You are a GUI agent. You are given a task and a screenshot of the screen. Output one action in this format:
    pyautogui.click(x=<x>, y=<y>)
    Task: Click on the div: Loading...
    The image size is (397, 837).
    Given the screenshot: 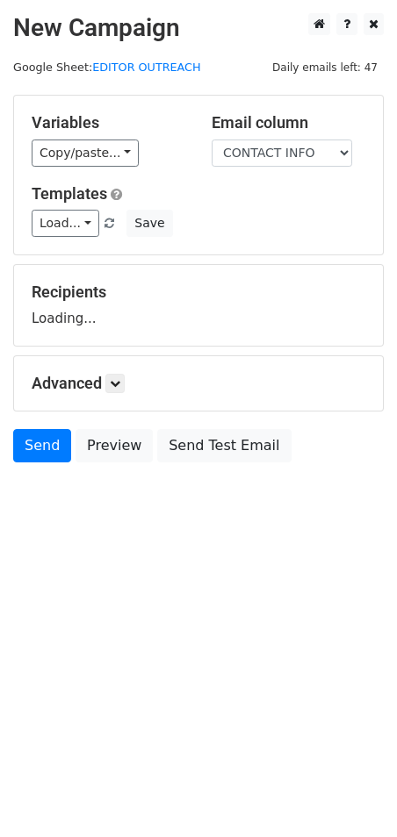 What is the action you would take?
    pyautogui.click(x=198, y=305)
    